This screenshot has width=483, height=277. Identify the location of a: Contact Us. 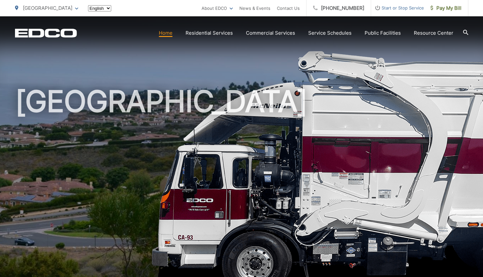
(289, 8).